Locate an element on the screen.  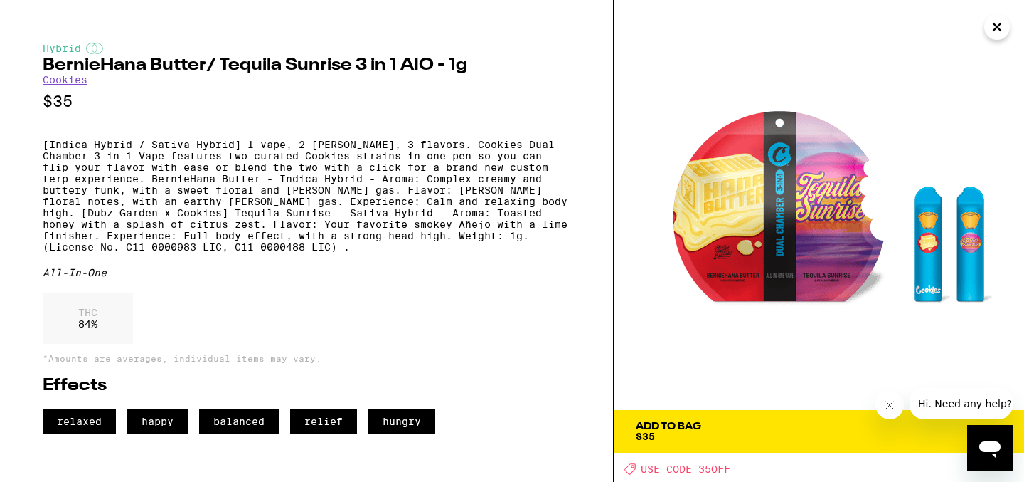
h2: BernieHana Butter/ Tequila Sunrise 3 in 1 AIO - 1g is located at coordinates (307, 65).